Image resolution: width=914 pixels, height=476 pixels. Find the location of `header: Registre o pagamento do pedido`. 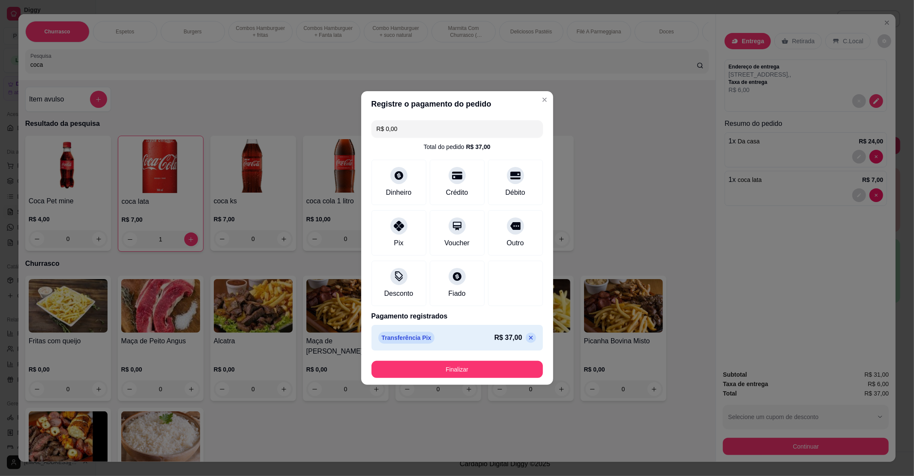

header: Registre o pagamento do pedido is located at coordinates (457, 104).